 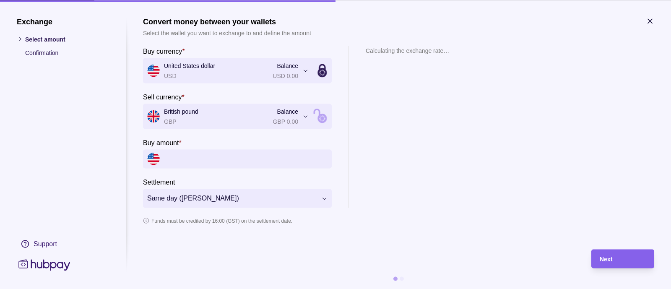 I want to click on label: Buy currency, so click(x=164, y=51).